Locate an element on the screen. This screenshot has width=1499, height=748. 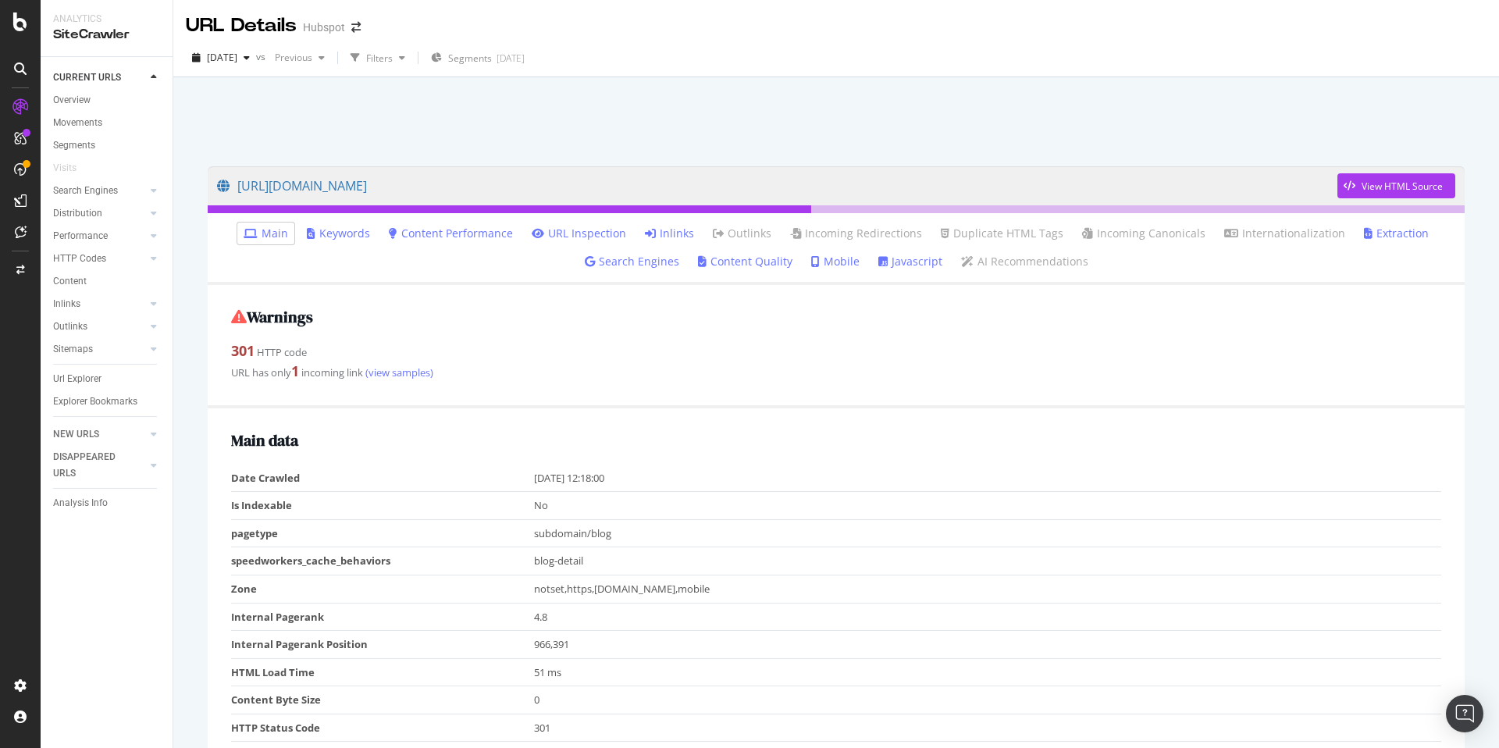
a: Overview is located at coordinates (107, 100).